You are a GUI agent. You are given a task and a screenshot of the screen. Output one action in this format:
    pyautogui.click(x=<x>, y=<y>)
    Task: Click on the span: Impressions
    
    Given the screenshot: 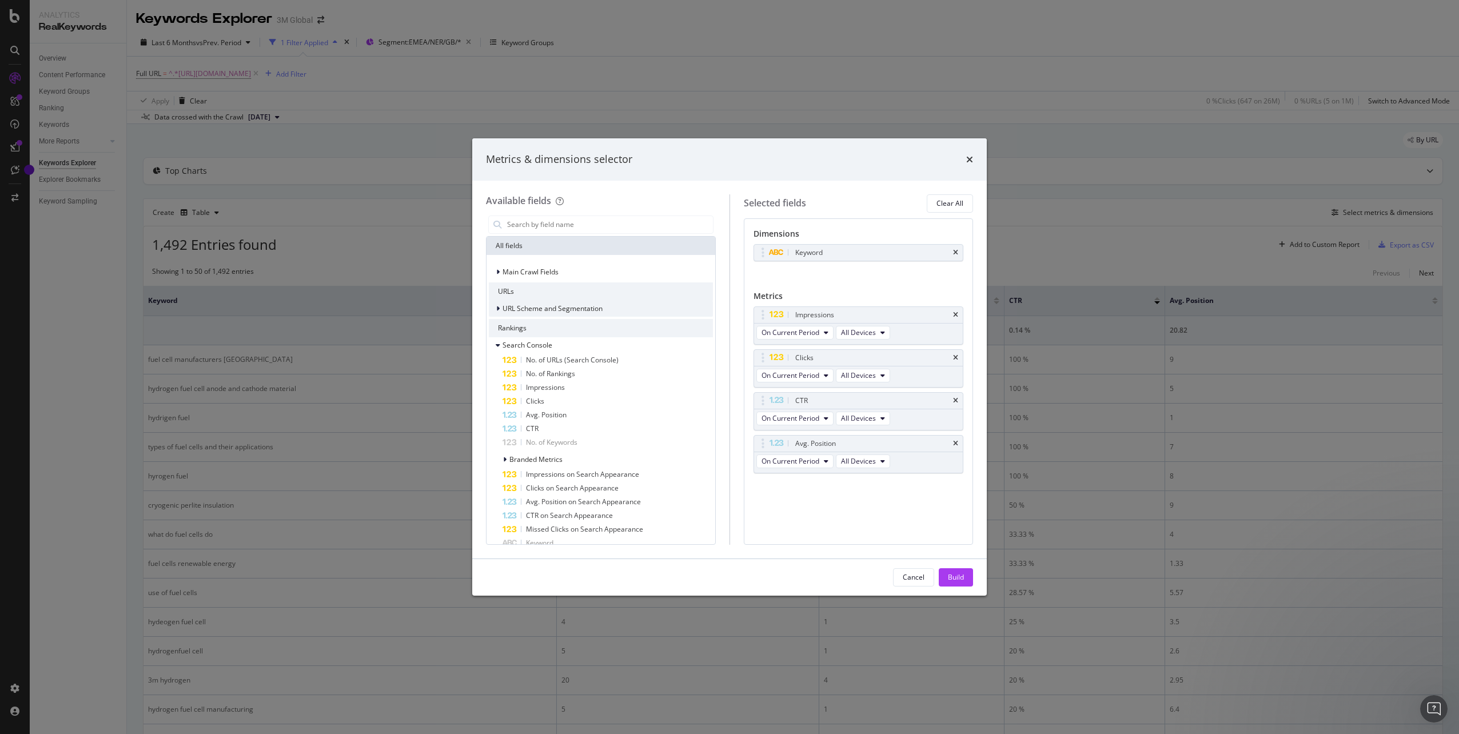 What is the action you would take?
    pyautogui.click(x=545, y=387)
    